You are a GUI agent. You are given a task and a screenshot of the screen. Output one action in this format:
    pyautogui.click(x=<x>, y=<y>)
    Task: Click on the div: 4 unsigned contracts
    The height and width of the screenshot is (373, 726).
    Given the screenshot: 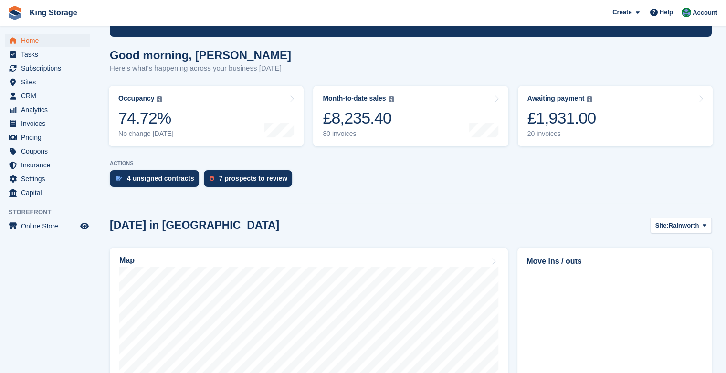 What is the action you would take?
    pyautogui.click(x=160, y=178)
    